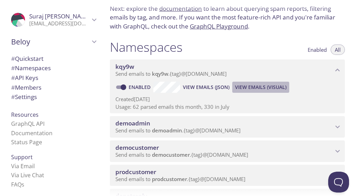 The image size is (356, 196). I want to click on div: Members, so click(54, 88).